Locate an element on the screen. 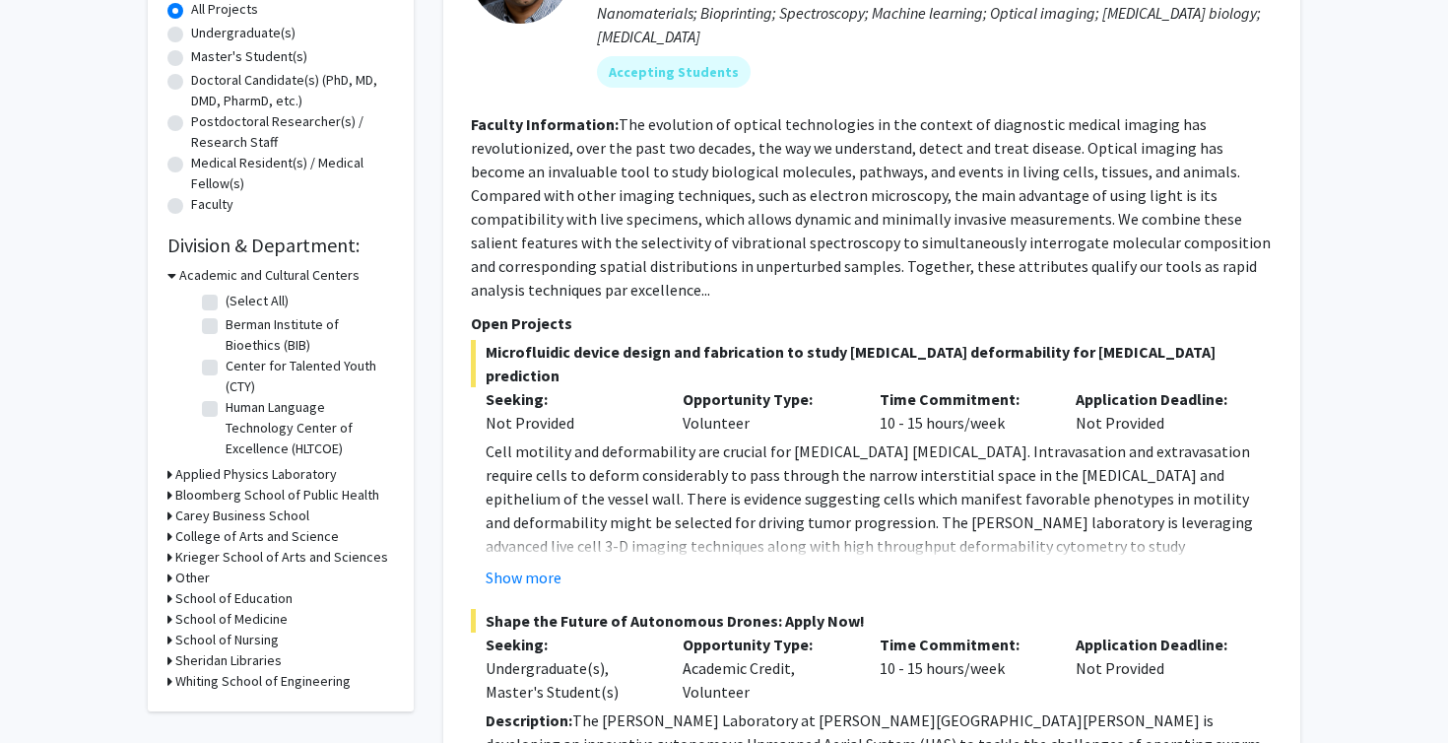  label: Center for Talented Youth (CTY) is located at coordinates (307, 376).